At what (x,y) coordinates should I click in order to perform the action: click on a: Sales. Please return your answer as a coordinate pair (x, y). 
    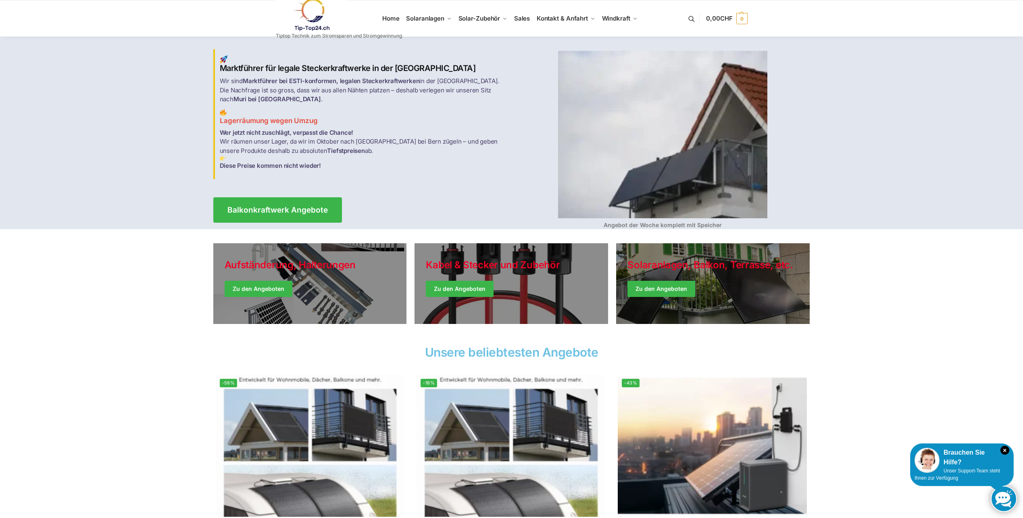
    Looking at the image, I should click on (522, 19).